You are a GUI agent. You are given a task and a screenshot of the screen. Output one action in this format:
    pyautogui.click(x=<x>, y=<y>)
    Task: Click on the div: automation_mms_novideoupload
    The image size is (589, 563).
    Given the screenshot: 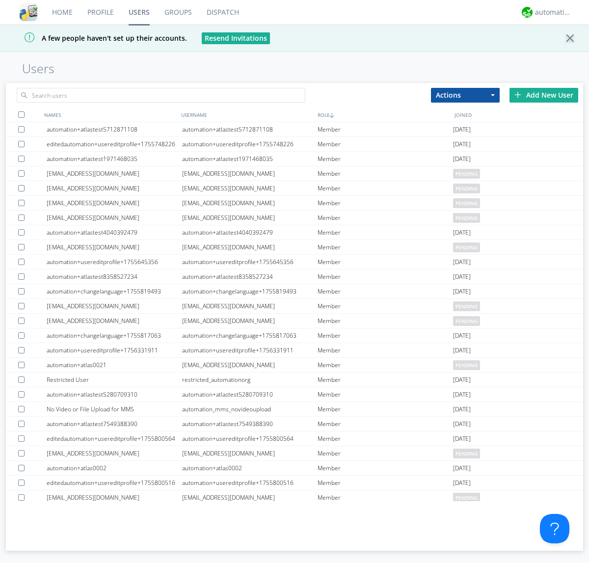 What is the action you would take?
    pyautogui.click(x=250, y=409)
    